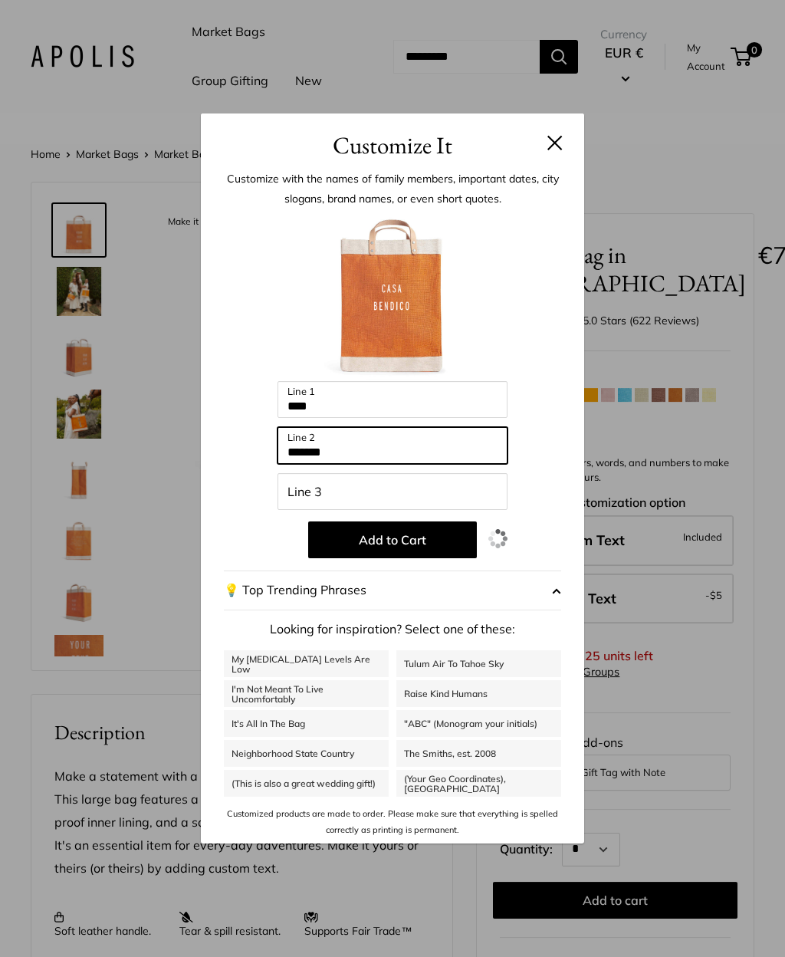 This screenshot has width=785, height=957. What do you see at coordinates (306, 753) in the screenshot?
I see `a: Neighborhood State Country` at bounding box center [306, 753].